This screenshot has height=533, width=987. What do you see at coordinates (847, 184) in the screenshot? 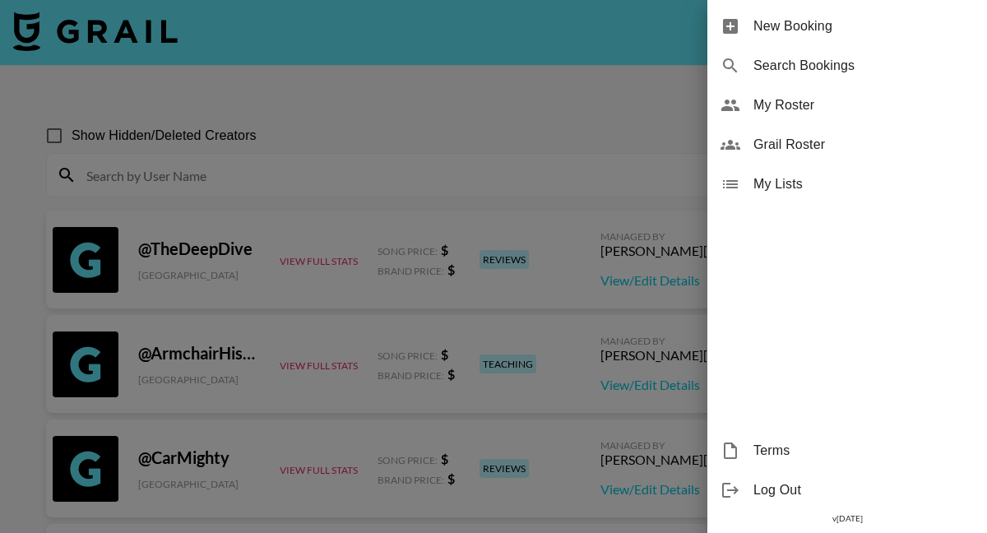
I see `div: My Lists` at bounding box center [847, 184].